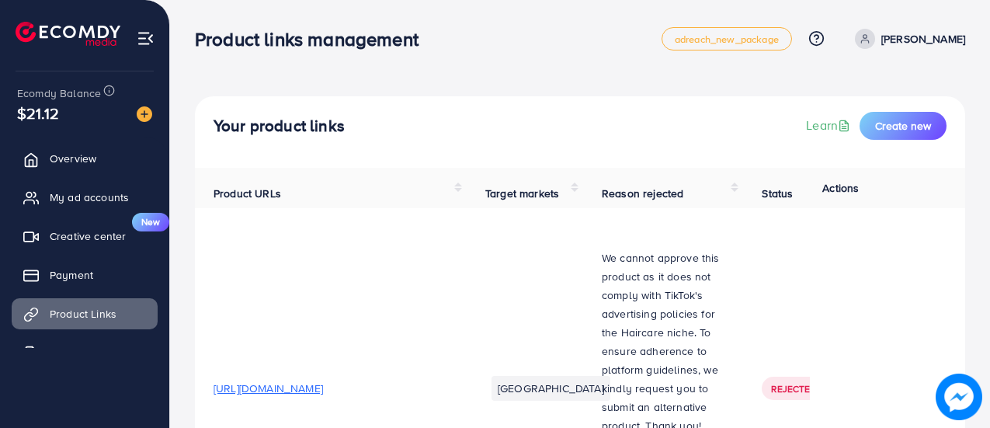 Image resolution: width=990 pixels, height=428 pixels. I want to click on span: Creative center, so click(88, 236).